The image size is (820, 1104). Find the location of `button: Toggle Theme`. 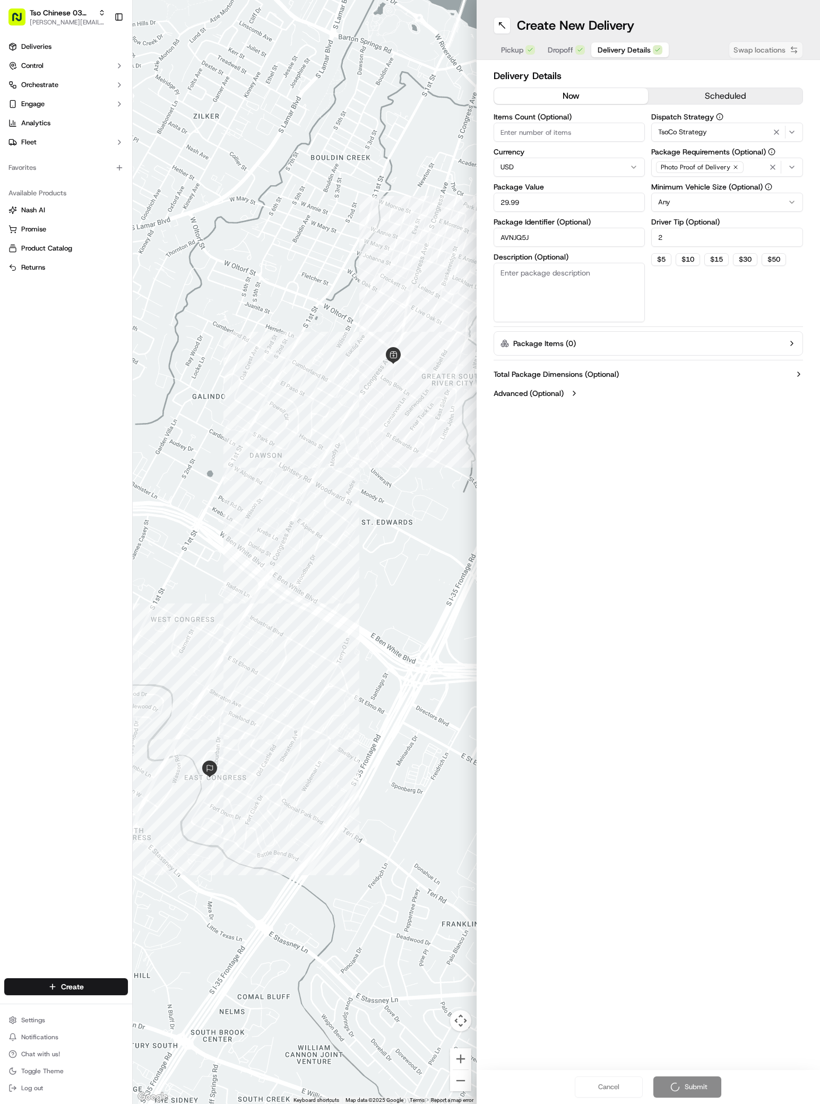

button: Toggle Theme is located at coordinates (66, 1071).